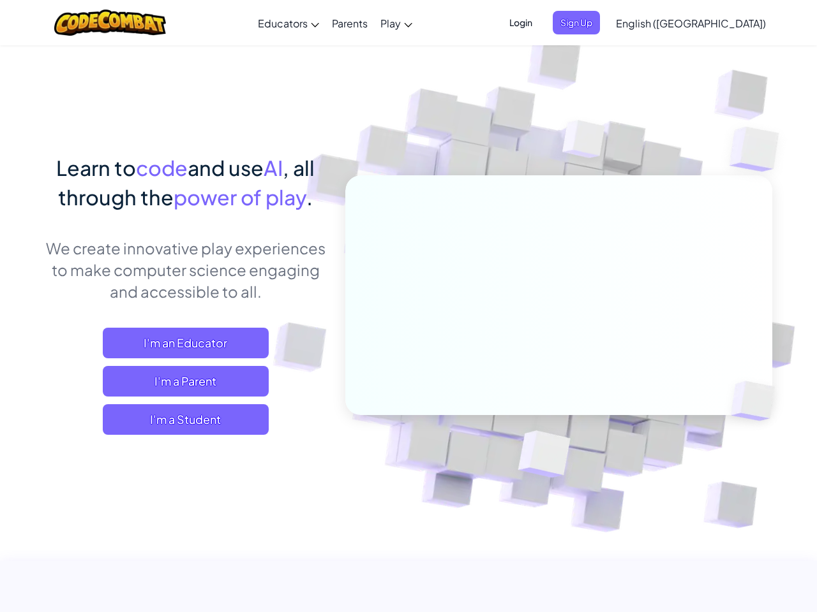 The height and width of the screenshot is (612, 817). I want to click on span: Sign Up, so click(576, 22).